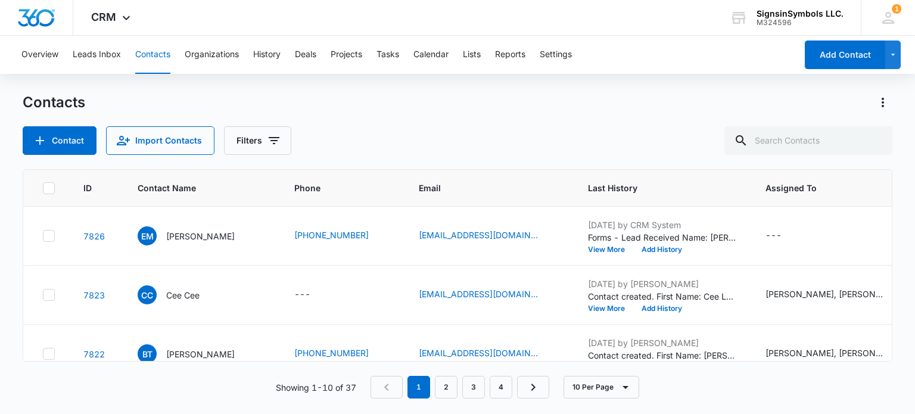 The image size is (915, 414). I want to click on div: Assigned To - - Select to Edit Field, so click(784, 236).